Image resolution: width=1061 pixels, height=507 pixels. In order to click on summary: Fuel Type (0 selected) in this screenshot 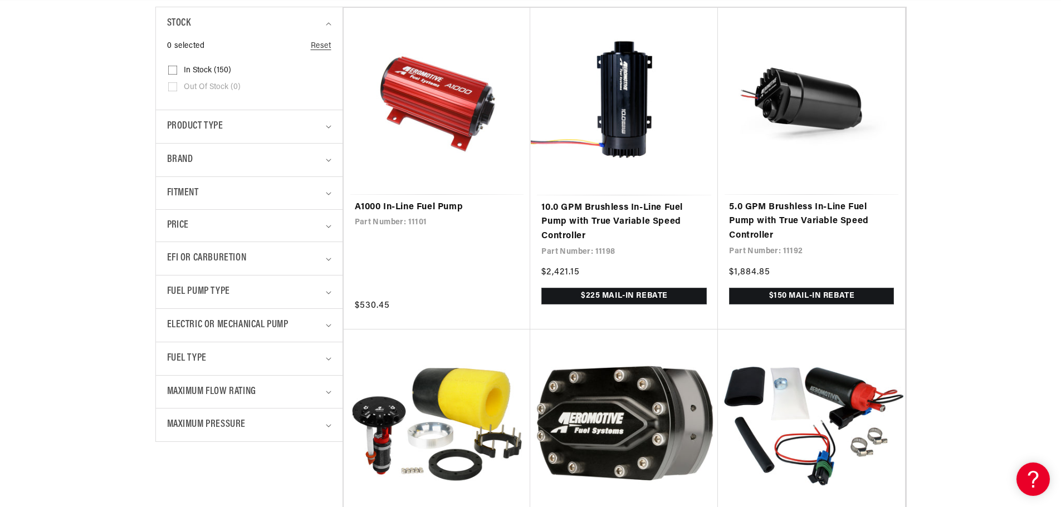, I will do `click(249, 359)`.